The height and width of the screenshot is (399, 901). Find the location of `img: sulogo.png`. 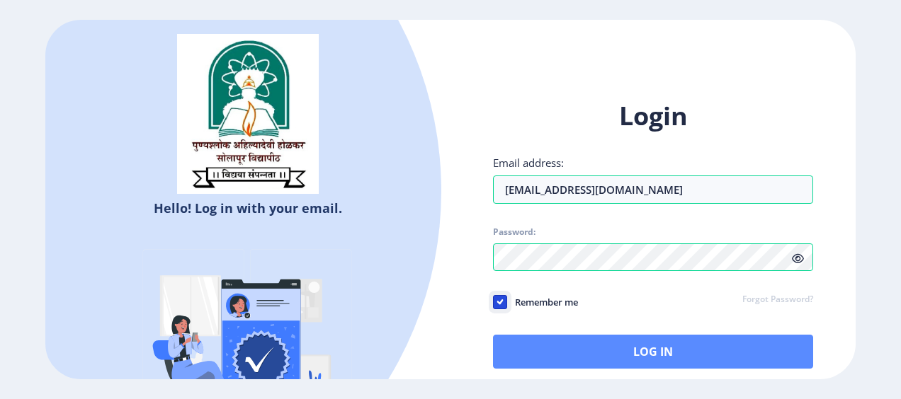

img: sulogo.png is located at coordinates (248, 114).